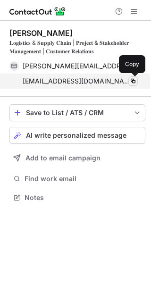 The width and height of the screenshot is (151, 283). What do you see at coordinates (77, 135) in the screenshot?
I see `button: AI write personalized message` at bounding box center [77, 135].